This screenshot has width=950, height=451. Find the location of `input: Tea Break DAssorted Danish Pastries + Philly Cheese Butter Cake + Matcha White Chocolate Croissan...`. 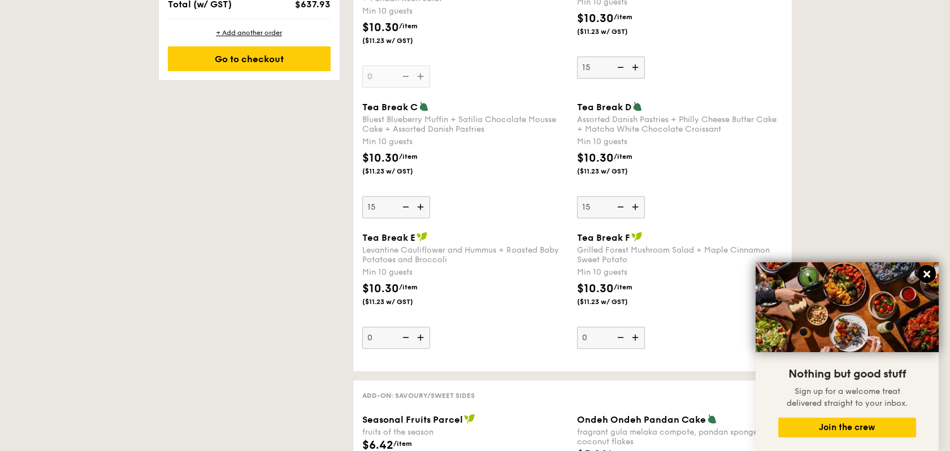

input: Tea Break DAssorted Danish Pastries + Philly Cheese Butter Cake + Matcha White Chocolate Croissan... is located at coordinates (611, 207).